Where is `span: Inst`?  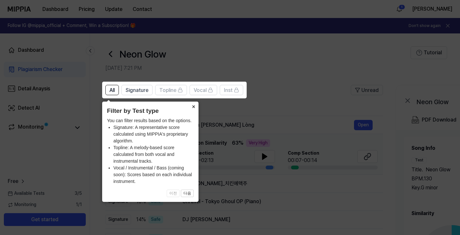 span: Inst is located at coordinates (228, 90).